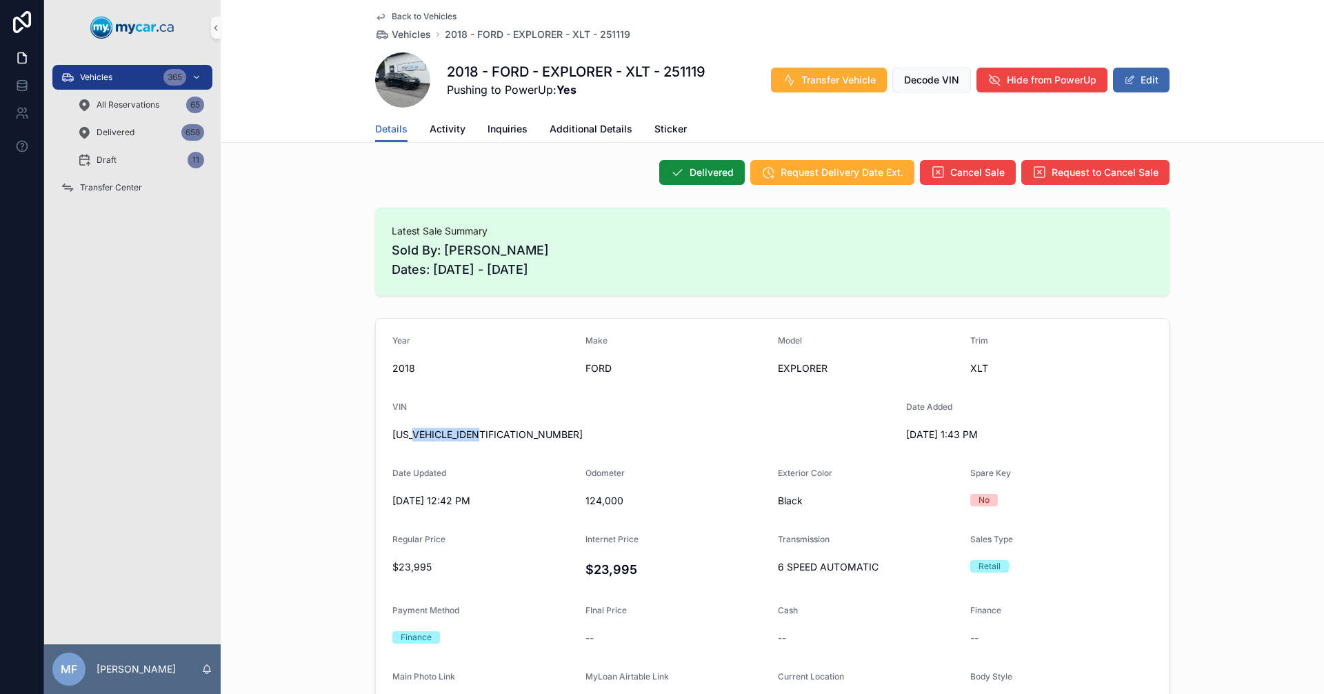  What do you see at coordinates (979, 340) in the screenshot?
I see `span: Trim` at bounding box center [979, 340].